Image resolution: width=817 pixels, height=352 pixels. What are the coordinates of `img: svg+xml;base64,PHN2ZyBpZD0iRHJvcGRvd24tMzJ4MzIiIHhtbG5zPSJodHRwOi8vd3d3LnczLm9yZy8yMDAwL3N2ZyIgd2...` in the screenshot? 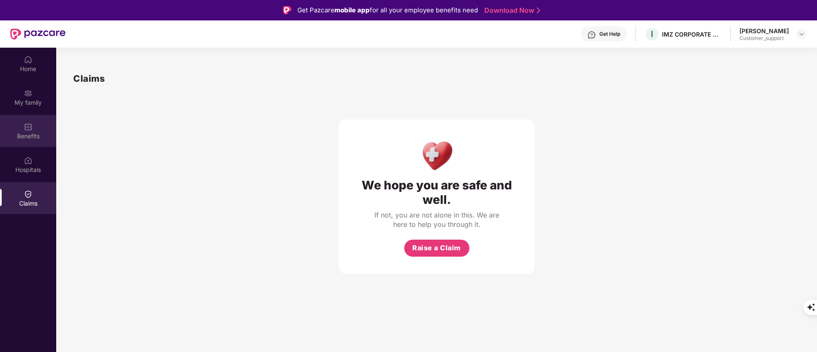 It's located at (801, 34).